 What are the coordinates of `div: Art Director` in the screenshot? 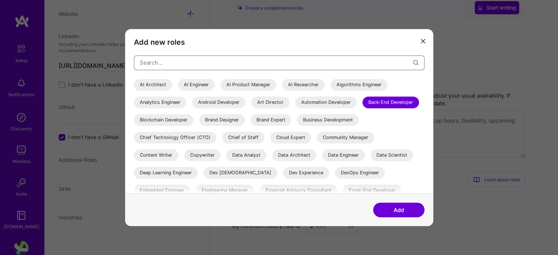 It's located at (271, 102).